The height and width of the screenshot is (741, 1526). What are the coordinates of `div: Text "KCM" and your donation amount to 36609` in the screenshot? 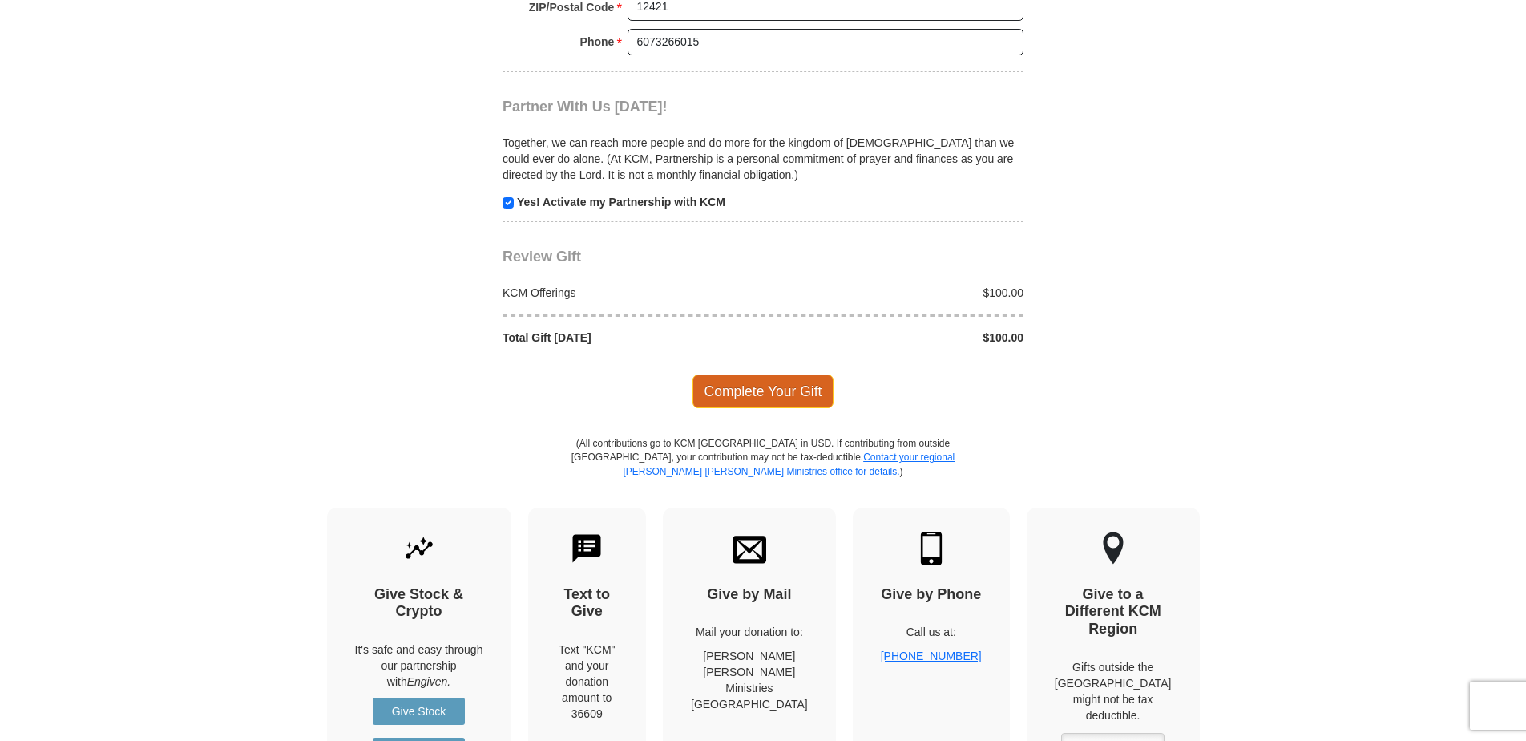 It's located at (588, 681).